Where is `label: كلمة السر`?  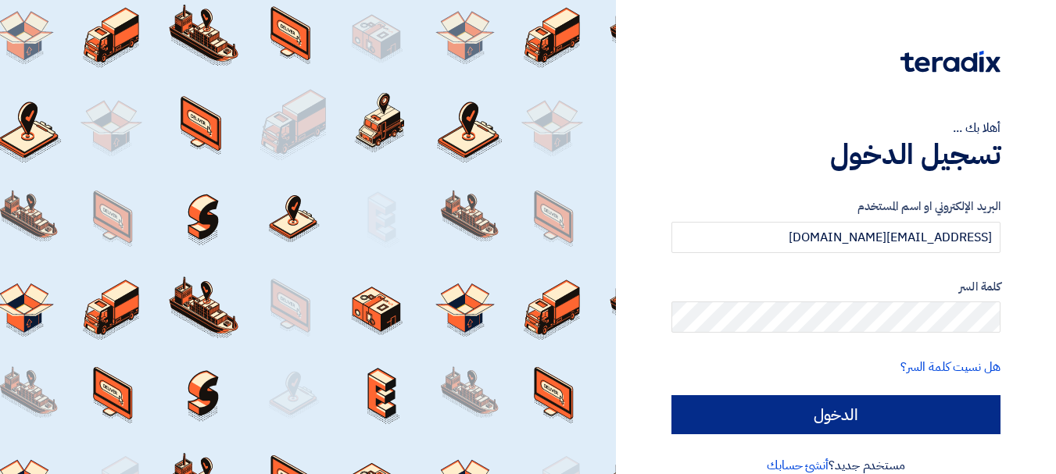 label: كلمة السر is located at coordinates (835, 287).